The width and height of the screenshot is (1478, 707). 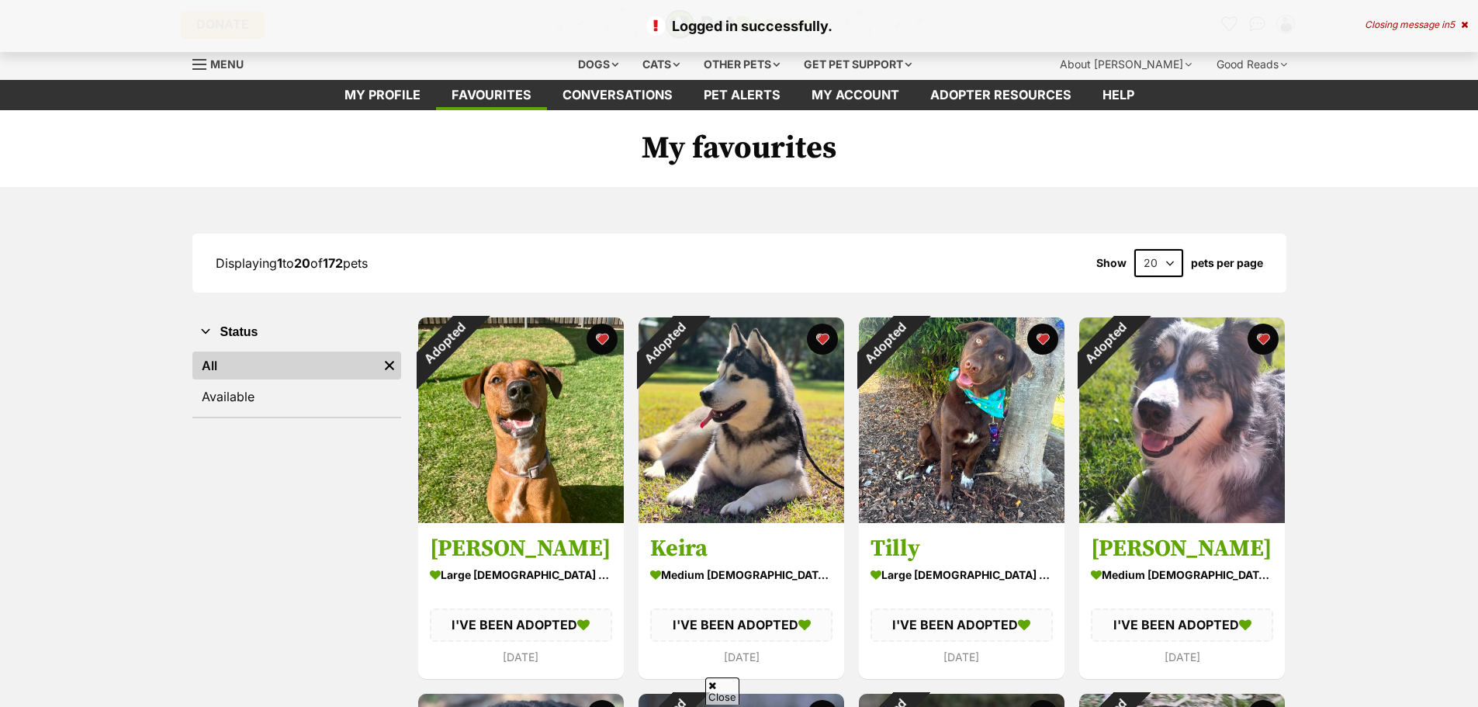 What do you see at coordinates (296, 332) in the screenshot?
I see `button: Status` at bounding box center [296, 332].